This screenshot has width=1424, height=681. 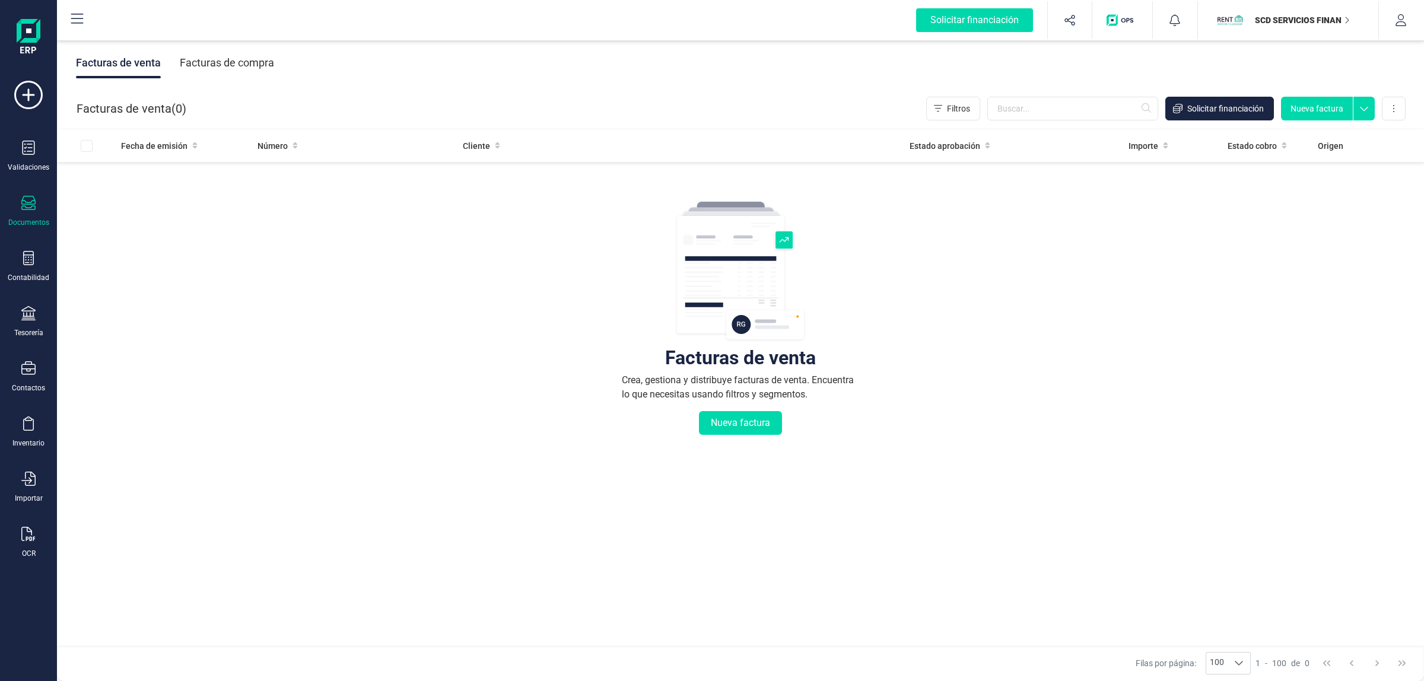 I want to click on span: Importe, so click(x=1143, y=146).